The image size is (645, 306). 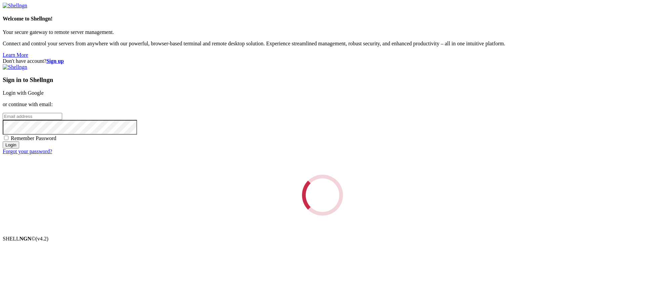 I want to click on strong: Sign up, so click(x=55, y=61).